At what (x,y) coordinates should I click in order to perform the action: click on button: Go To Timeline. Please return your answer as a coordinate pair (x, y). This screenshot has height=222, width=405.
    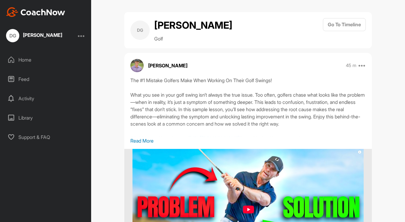
    Looking at the image, I should click on (344, 24).